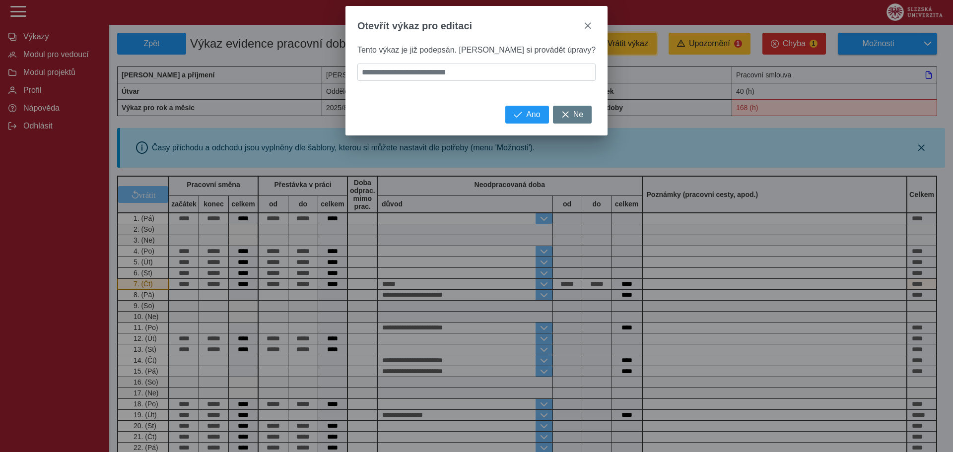 The height and width of the screenshot is (452, 953). What do you see at coordinates (414, 26) in the screenshot?
I see `span: Otevřít výkaz pro editaci` at bounding box center [414, 26].